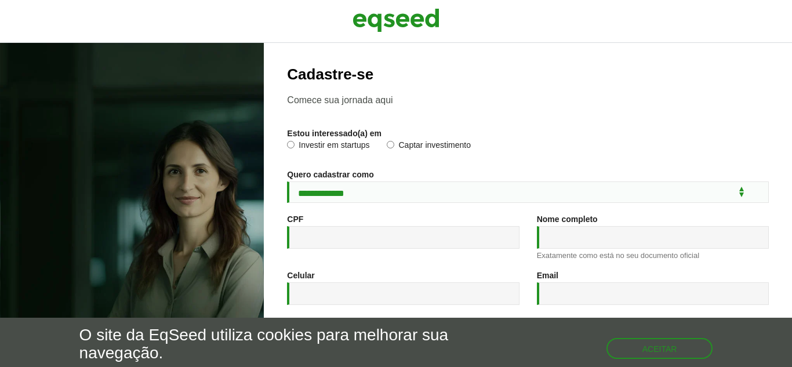  I want to click on label: Email, so click(548, 276).